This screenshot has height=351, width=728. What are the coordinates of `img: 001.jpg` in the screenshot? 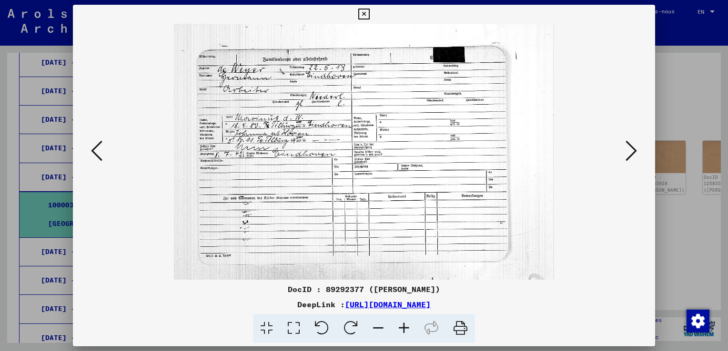 It's located at (364, 152).